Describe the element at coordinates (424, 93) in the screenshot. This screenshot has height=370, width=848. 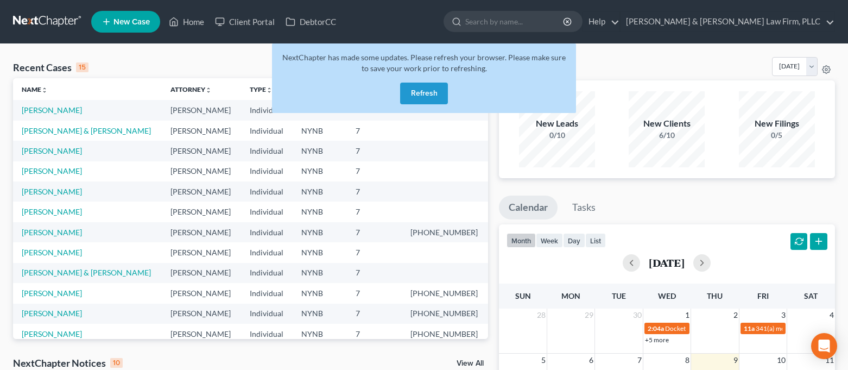
I see `button: Refresh` at that location.